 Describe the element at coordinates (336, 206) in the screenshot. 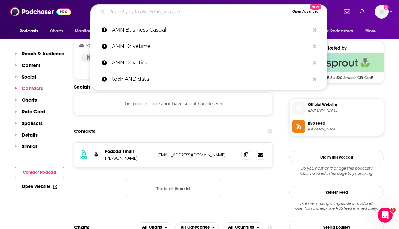

I see `div: Are we missing an episode or update? Use this to check the RSS feed immediately.` at that location.